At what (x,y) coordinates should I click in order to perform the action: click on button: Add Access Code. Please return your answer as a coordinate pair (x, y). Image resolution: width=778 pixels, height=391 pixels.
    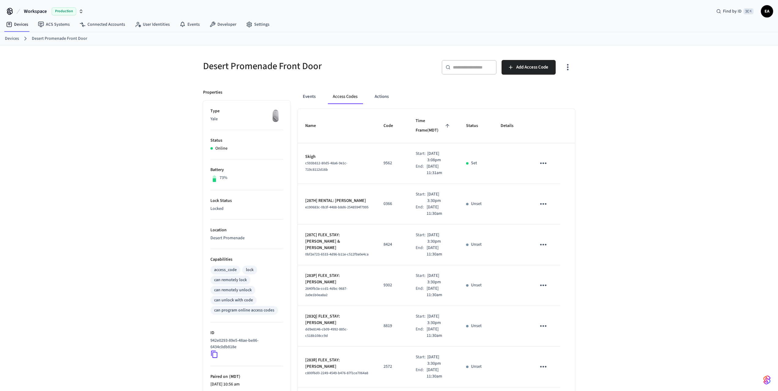
    Looking at the image, I should click on (528, 67).